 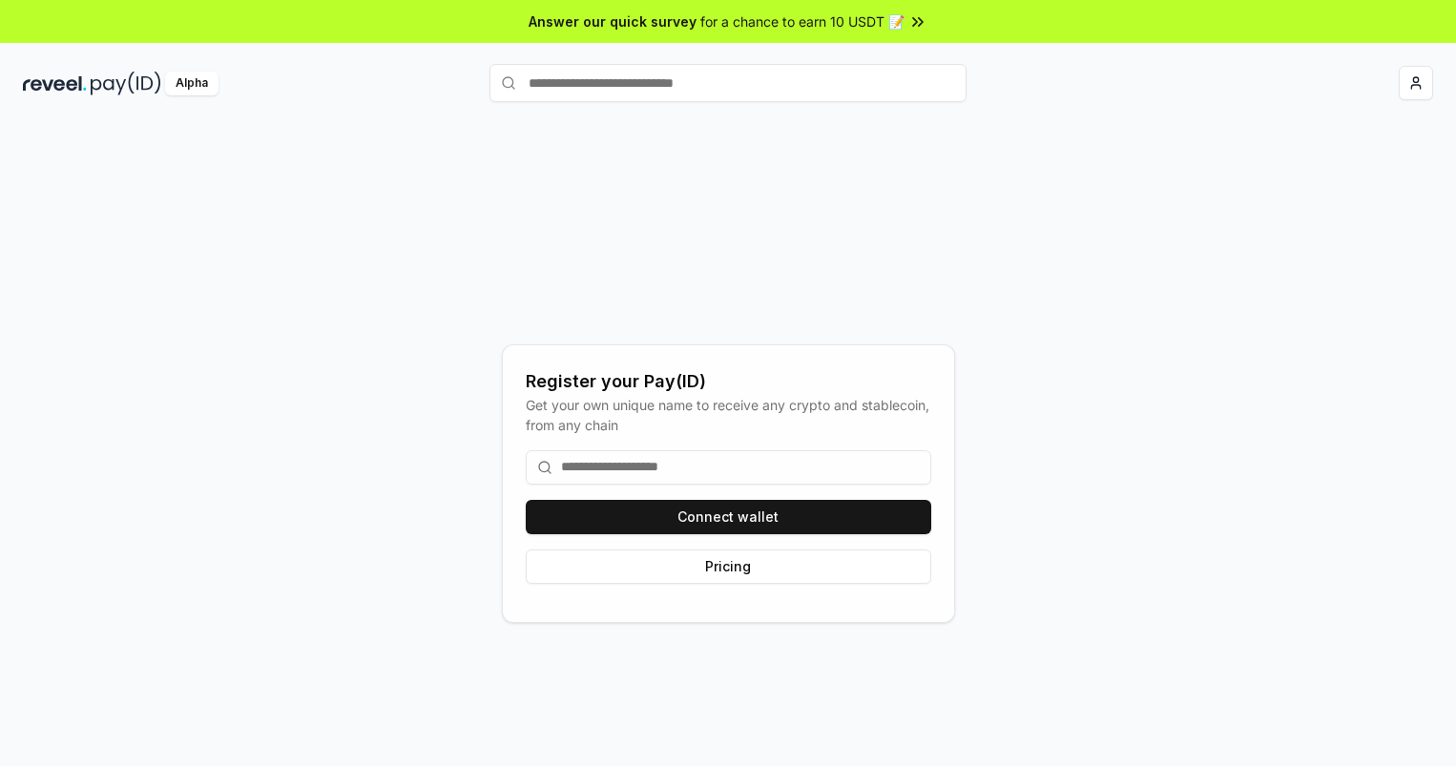 What do you see at coordinates (192, 83) in the screenshot?
I see `div: Alpha` at bounding box center [192, 83].